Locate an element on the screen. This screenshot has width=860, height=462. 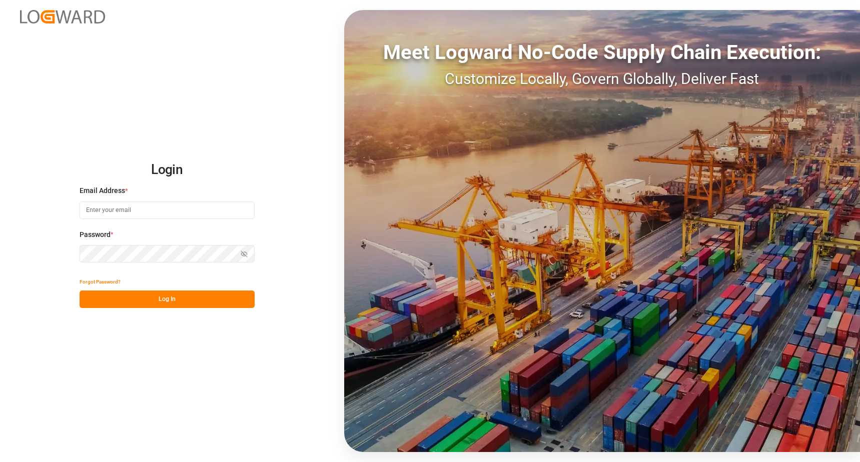
img: Logward_new_orange.png is located at coordinates (63, 17).